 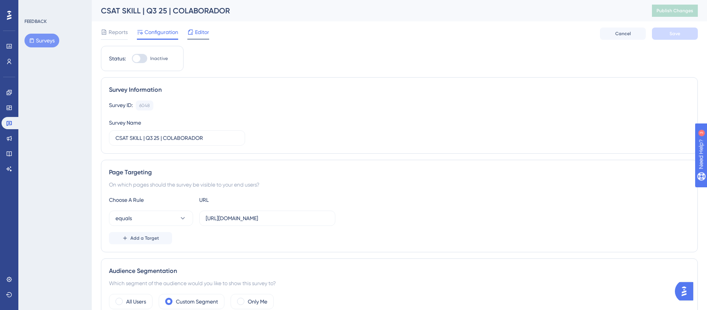 I want to click on label: Only Me, so click(x=257, y=302).